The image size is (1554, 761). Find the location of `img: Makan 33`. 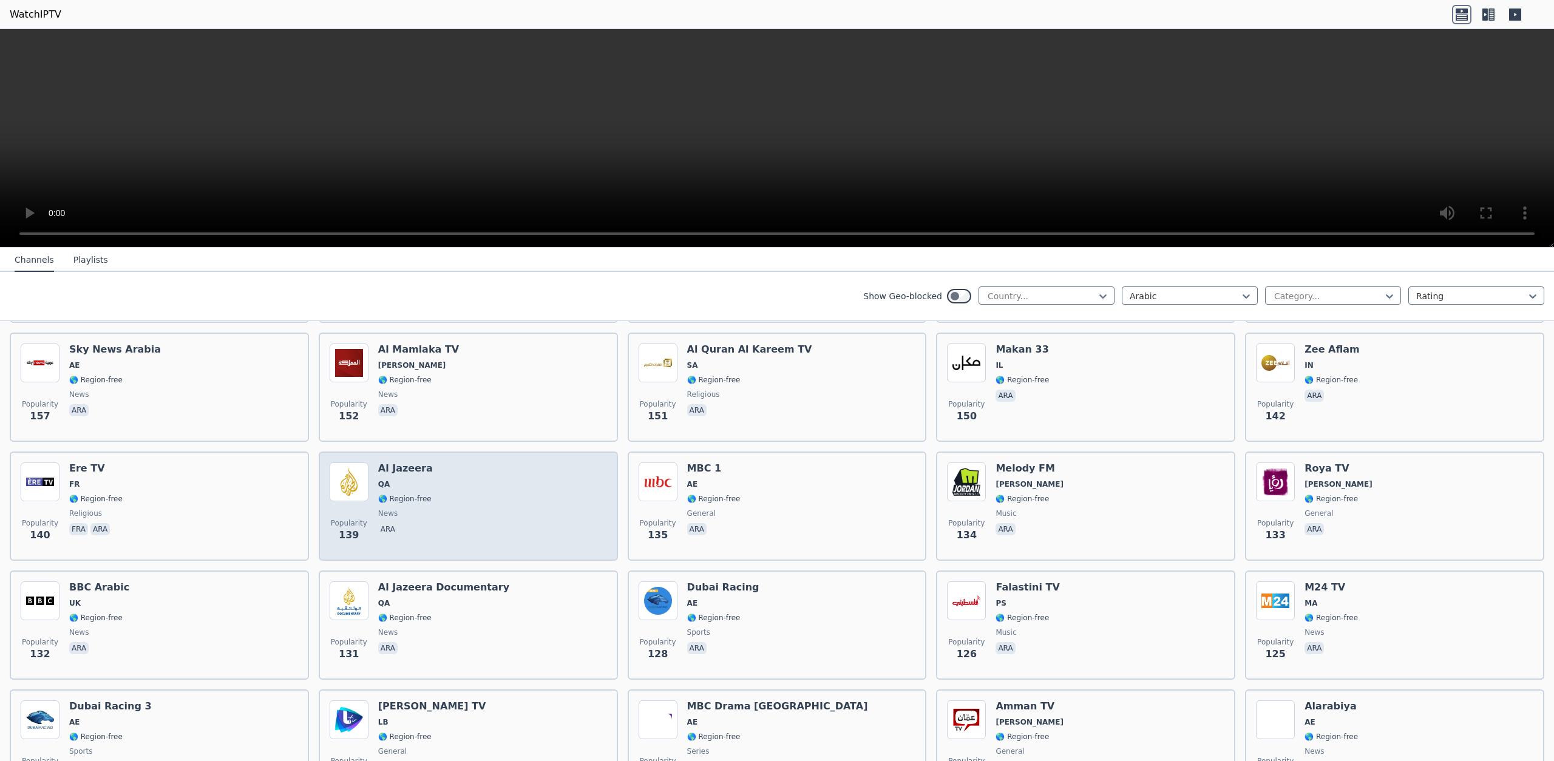

img: Makan 33 is located at coordinates (966, 363).